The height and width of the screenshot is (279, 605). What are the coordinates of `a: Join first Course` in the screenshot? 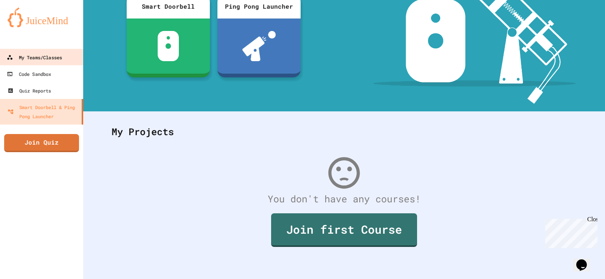 It's located at (344, 230).